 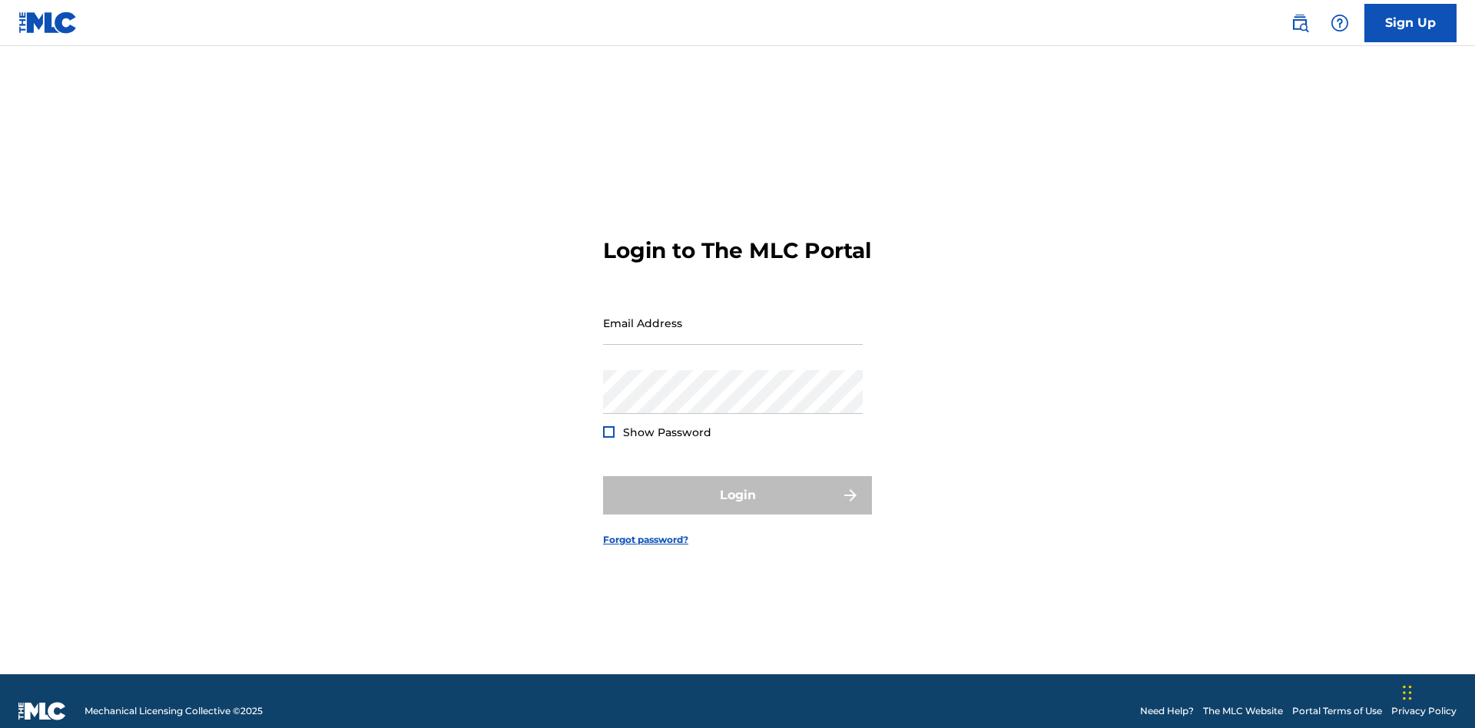 What do you see at coordinates (1407, 693) in the screenshot?
I see `div: Drag` at bounding box center [1407, 693].